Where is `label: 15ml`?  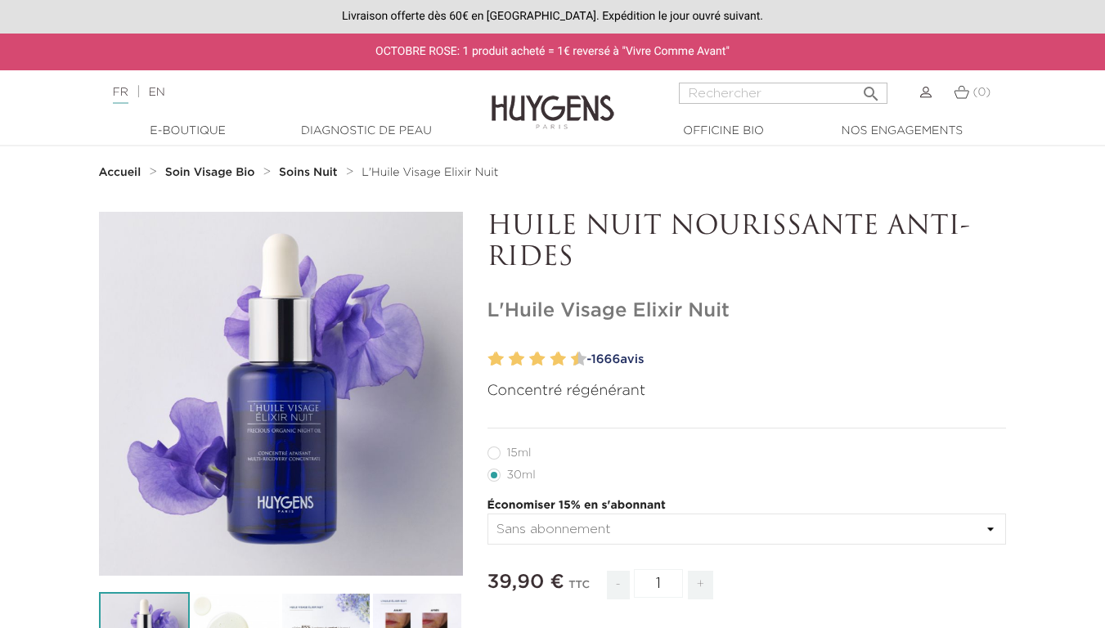
label: 15ml is located at coordinates (520, 453).